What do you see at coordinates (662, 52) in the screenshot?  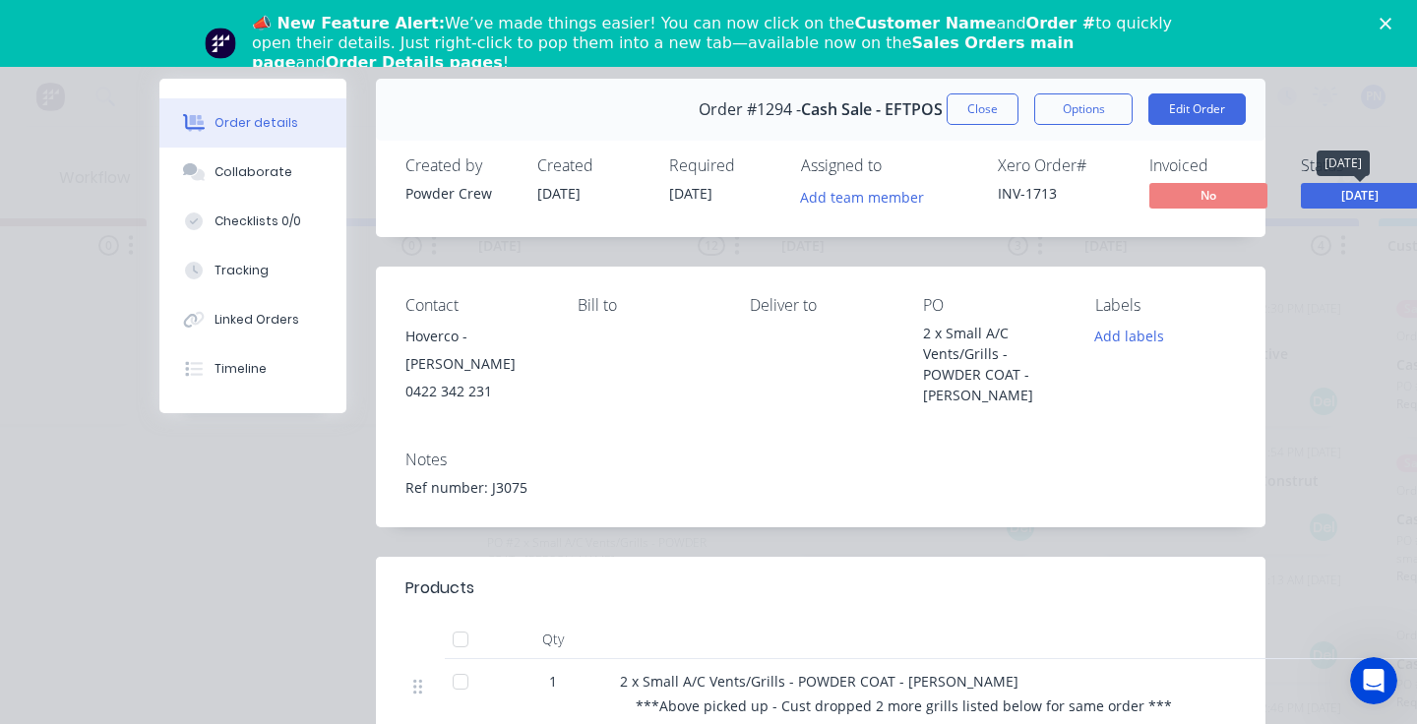 I see `b: Sales Orders main page` at bounding box center [662, 52].